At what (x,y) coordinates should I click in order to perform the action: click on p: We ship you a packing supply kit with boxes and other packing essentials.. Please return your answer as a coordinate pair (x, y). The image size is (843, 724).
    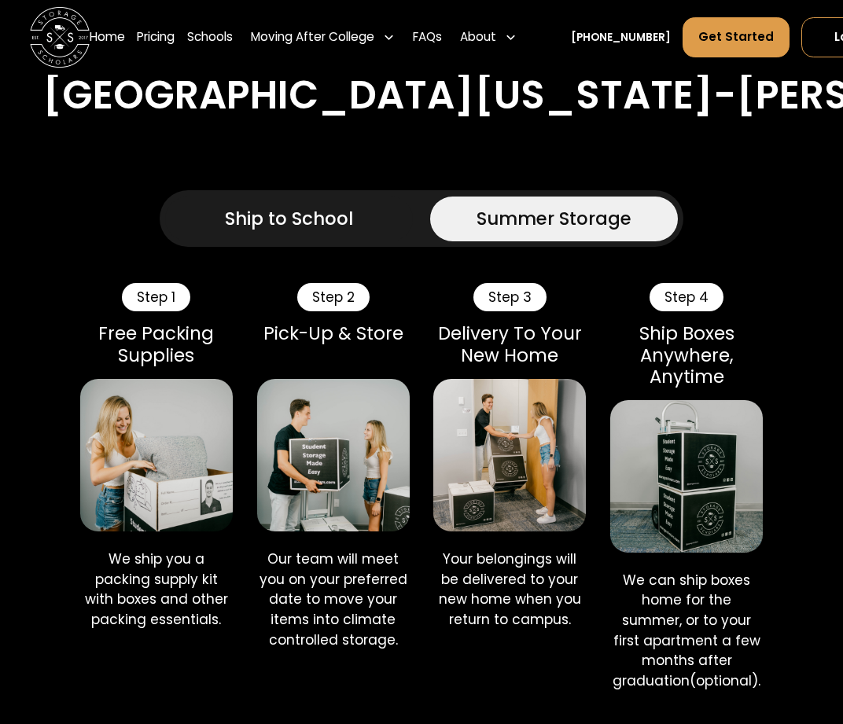
    Looking at the image, I should click on (157, 590).